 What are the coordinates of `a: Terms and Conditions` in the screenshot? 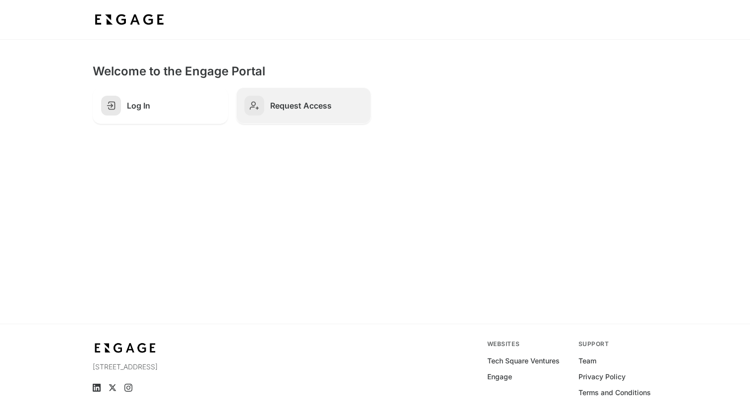 It's located at (615, 393).